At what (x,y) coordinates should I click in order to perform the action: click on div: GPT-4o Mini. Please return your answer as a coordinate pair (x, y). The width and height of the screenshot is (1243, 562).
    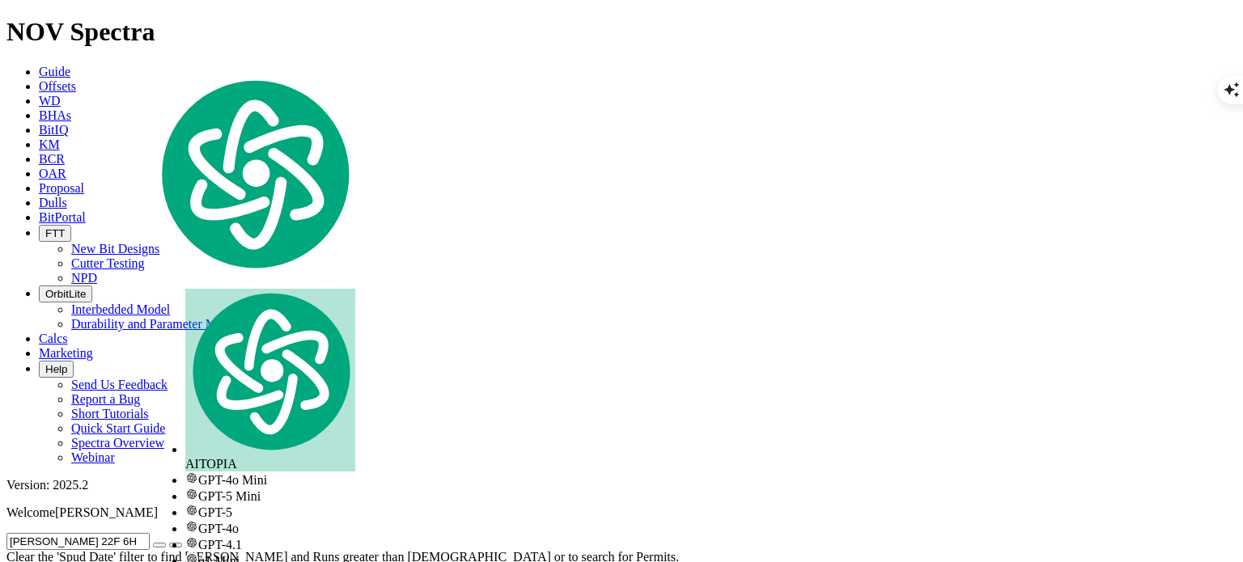
    Looking at the image, I should click on (270, 480).